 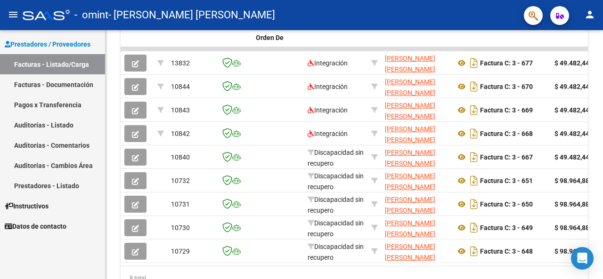 What do you see at coordinates (506, 181) in the screenshot?
I see `strong: Factura C: 3 - 651` at bounding box center [506, 181].